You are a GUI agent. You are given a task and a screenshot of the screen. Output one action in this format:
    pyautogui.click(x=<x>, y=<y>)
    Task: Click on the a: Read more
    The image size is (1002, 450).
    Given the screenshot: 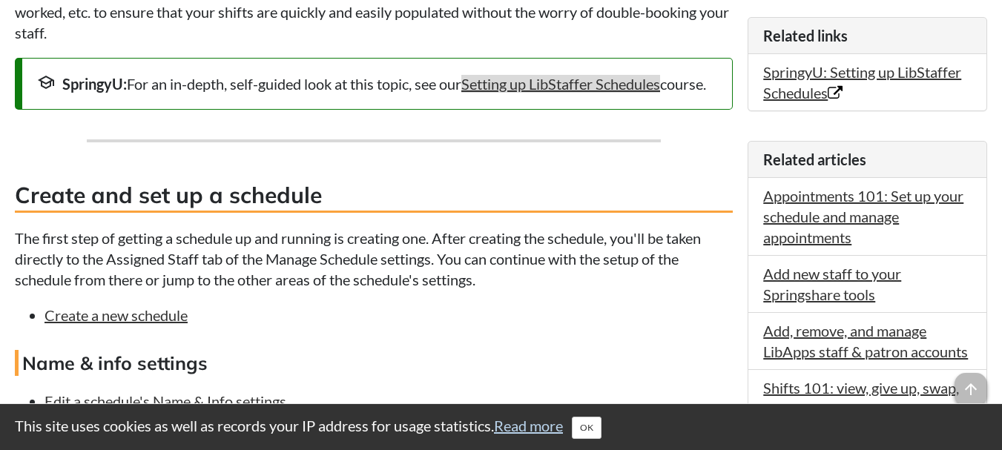 What is the action you would take?
    pyautogui.click(x=528, y=426)
    